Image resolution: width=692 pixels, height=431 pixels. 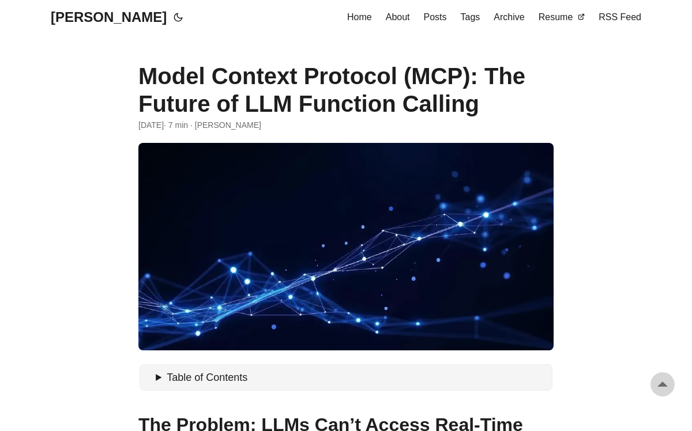 What do you see at coordinates (620, 17) in the screenshot?
I see `span: RSS Feed` at bounding box center [620, 17].